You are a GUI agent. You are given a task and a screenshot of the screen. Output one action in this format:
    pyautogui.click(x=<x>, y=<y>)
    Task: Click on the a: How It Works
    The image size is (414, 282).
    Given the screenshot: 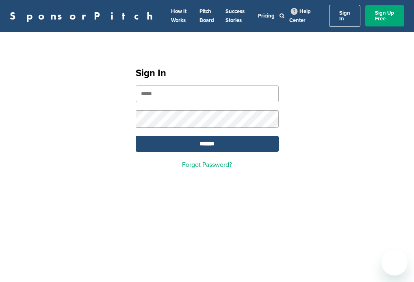 What is the action you would take?
    pyautogui.click(x=179, y=16)
    